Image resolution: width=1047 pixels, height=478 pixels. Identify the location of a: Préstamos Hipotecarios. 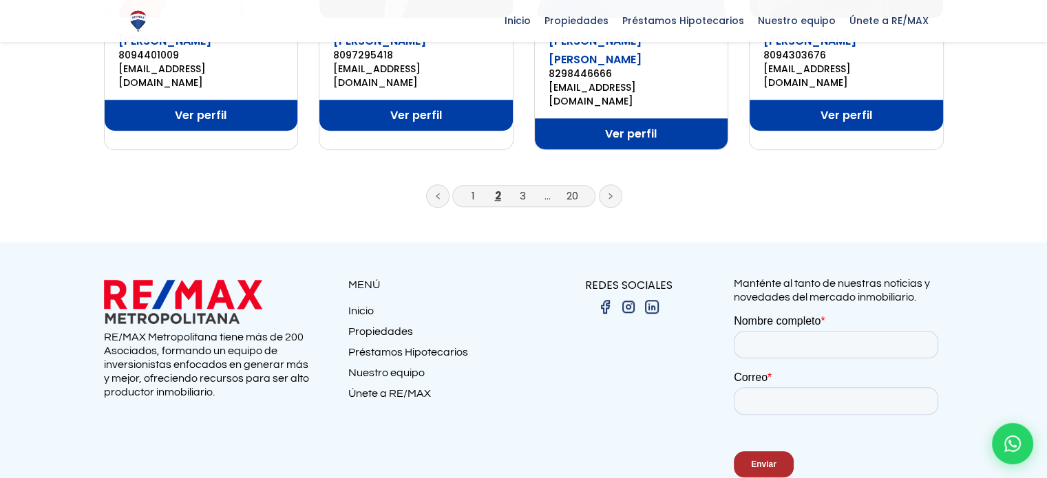
(436, 356).